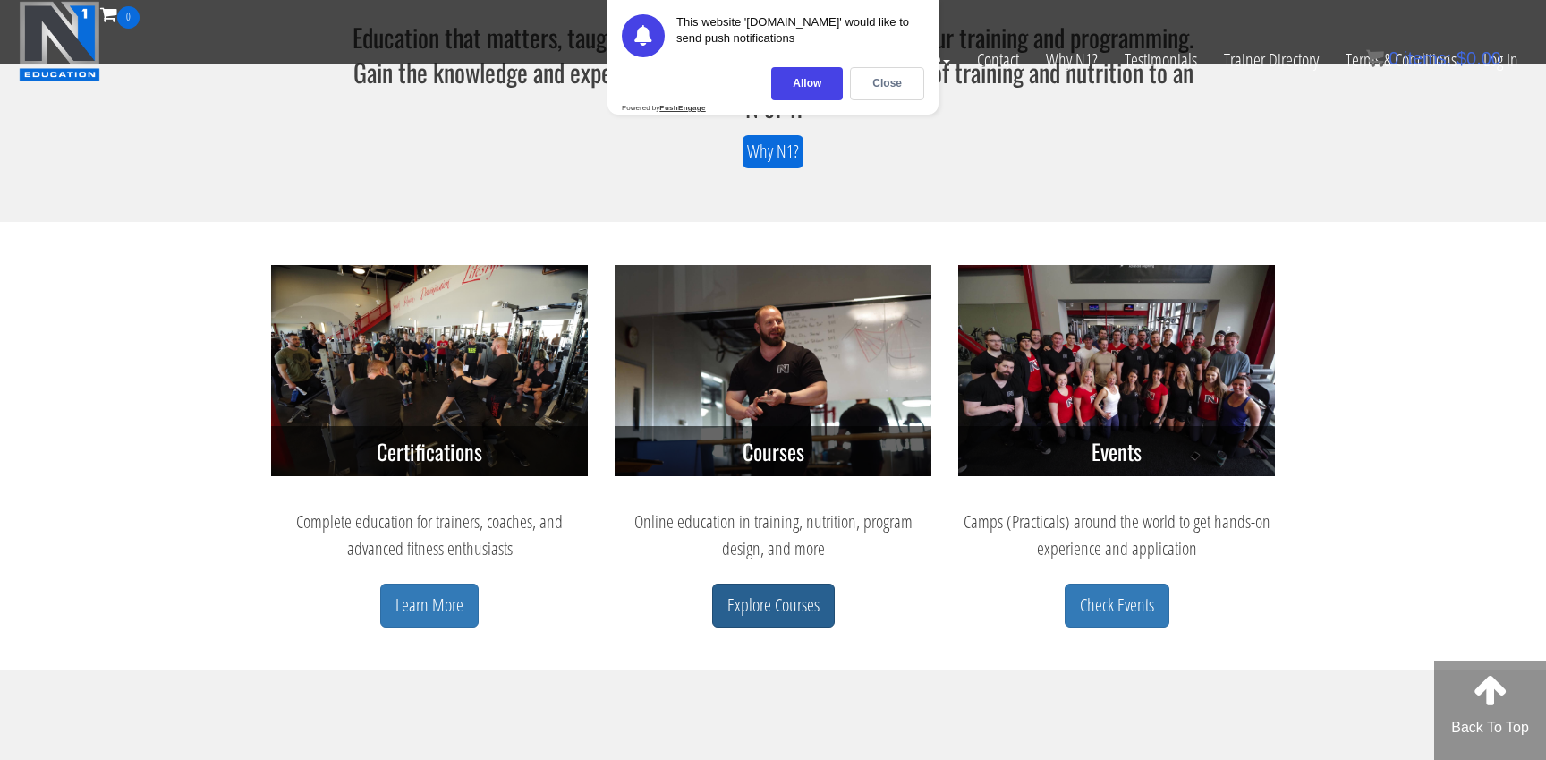  I want to click on h3: Certifications, so click(429, 451).